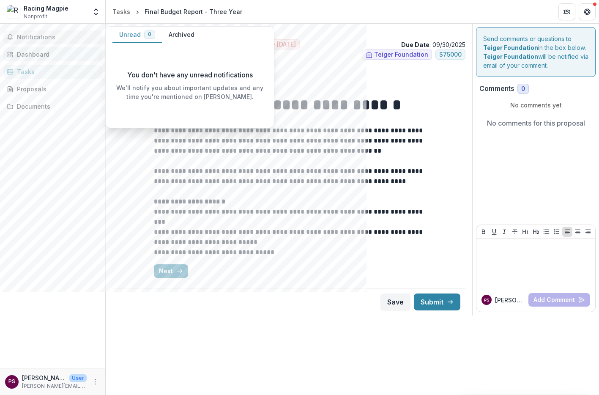 Image resolution: width=599 pixels, height=395 pixels. Describe the element at coordinates (52, 54) in the screenshot. I see `a: Dashboard` at that location.